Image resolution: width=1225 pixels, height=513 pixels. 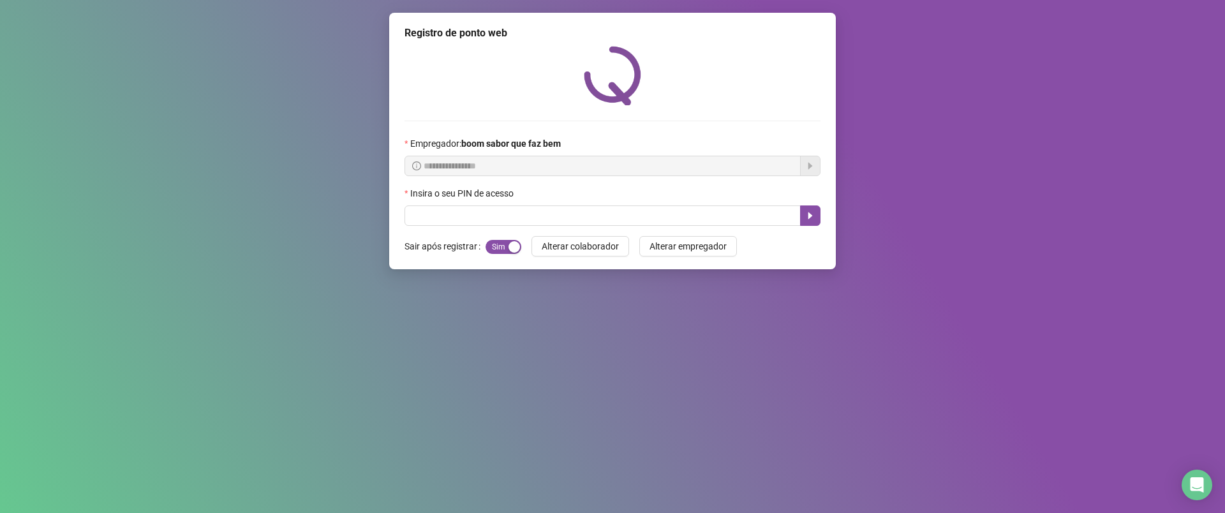 What do you see at coordinates (511, 144) in the screenshot?
I see `strong: boom sabor que faz bem` at bounding box center [511, 144].